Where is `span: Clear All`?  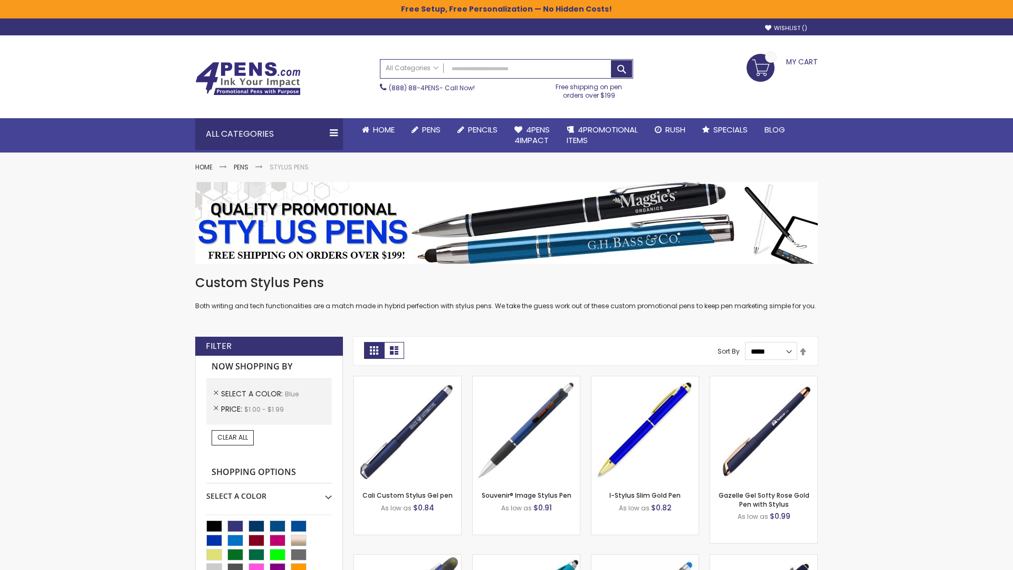 span: Clear All is located at coordinates (233, 437).